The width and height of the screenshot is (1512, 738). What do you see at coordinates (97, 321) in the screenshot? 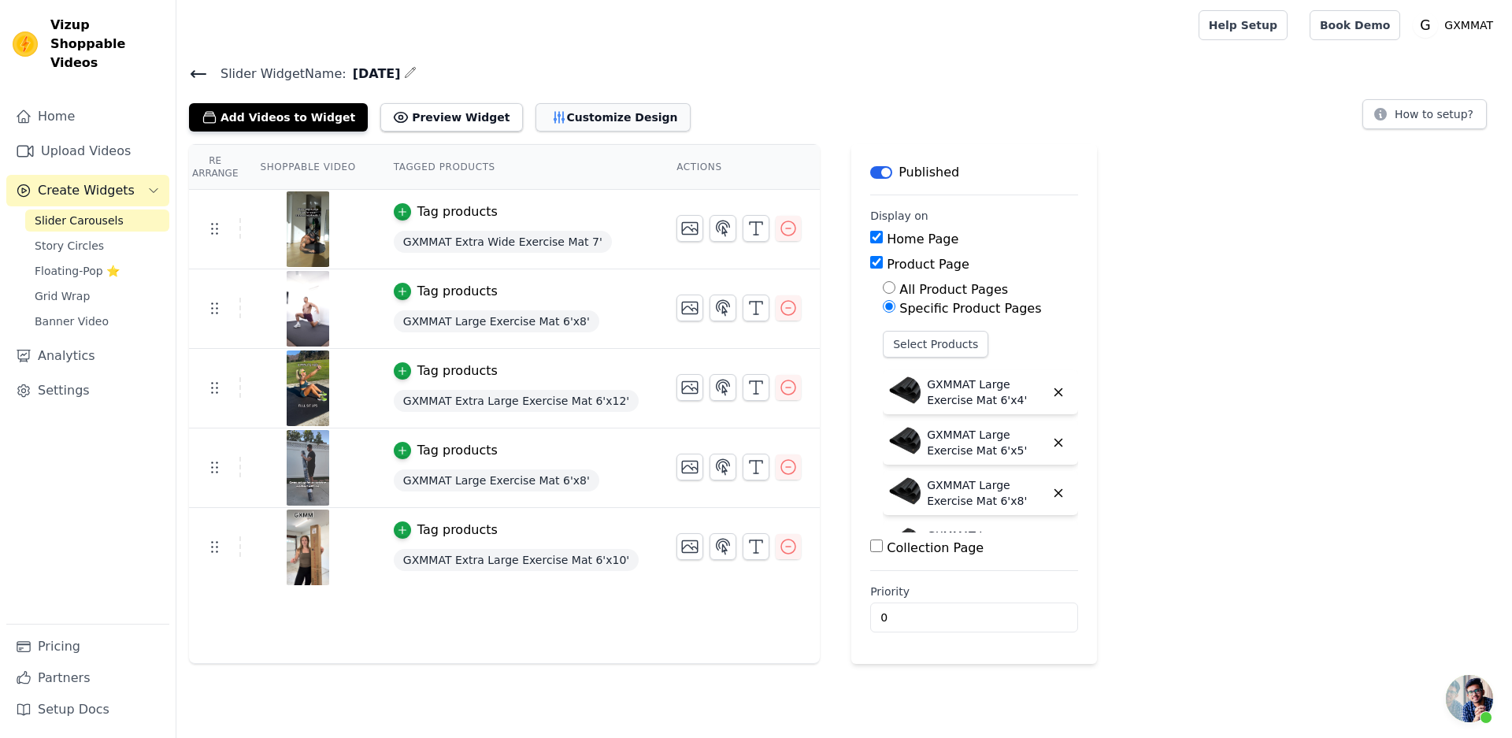
I see `a: Banner Video` at bounding box center [97, 321].